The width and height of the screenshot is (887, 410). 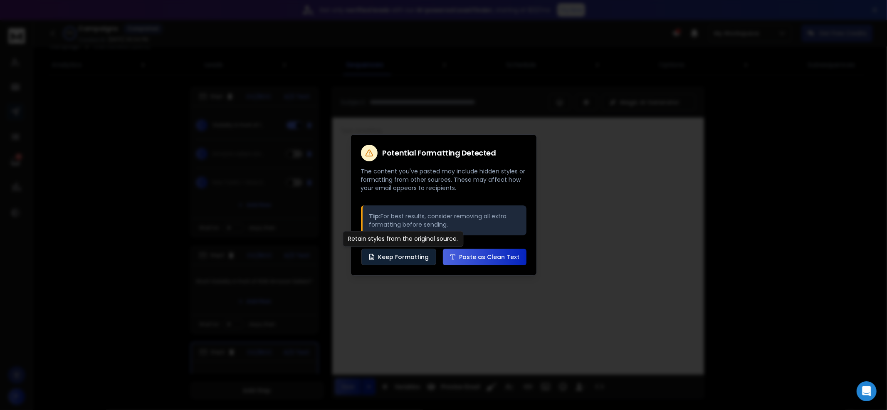 What do you see at coordinates (485, 257) in the screenshot?
I see `button: Paste as Clean Text` at bounding box center [485, 257].